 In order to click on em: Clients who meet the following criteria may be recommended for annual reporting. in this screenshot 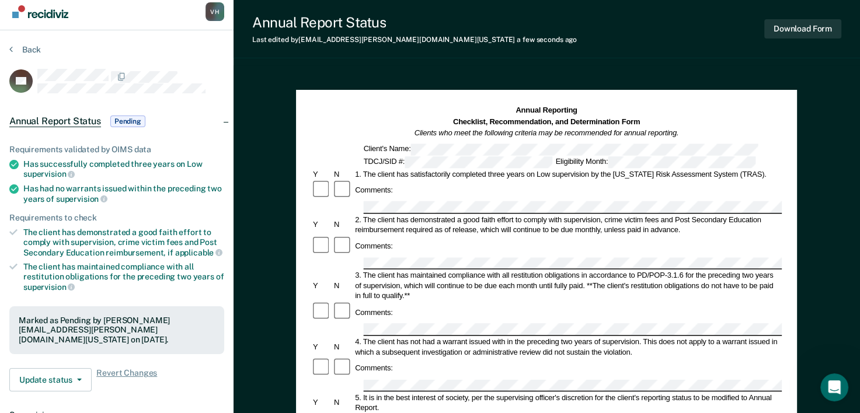, I will do `click(547, 133)`.